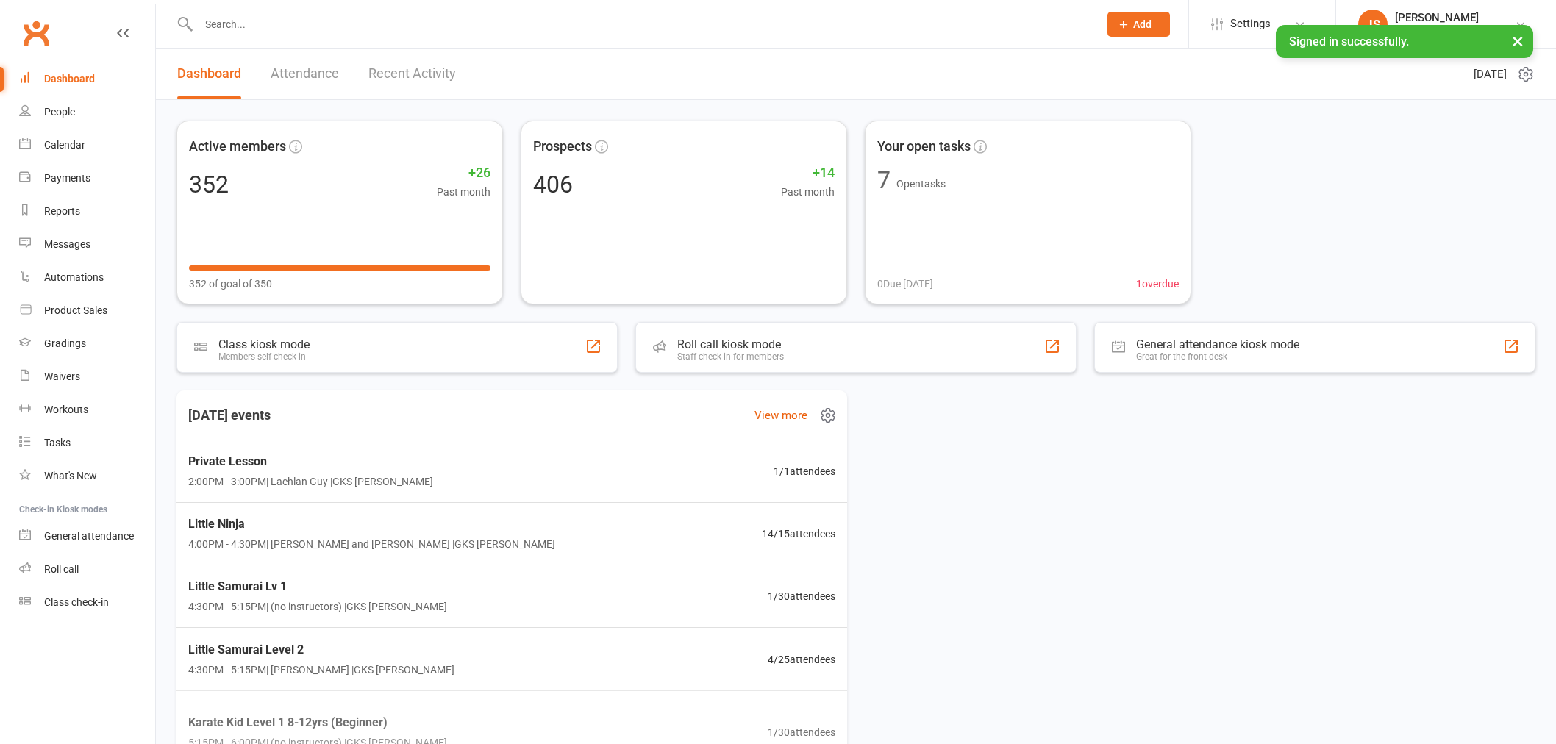 The height and width of the screenshot is (744, 1556). Describe the element at coordinates (318, 723) in the screenshot. I see `span: Karate Kid Level 1 8-12yrs (Beginner)` at that location.